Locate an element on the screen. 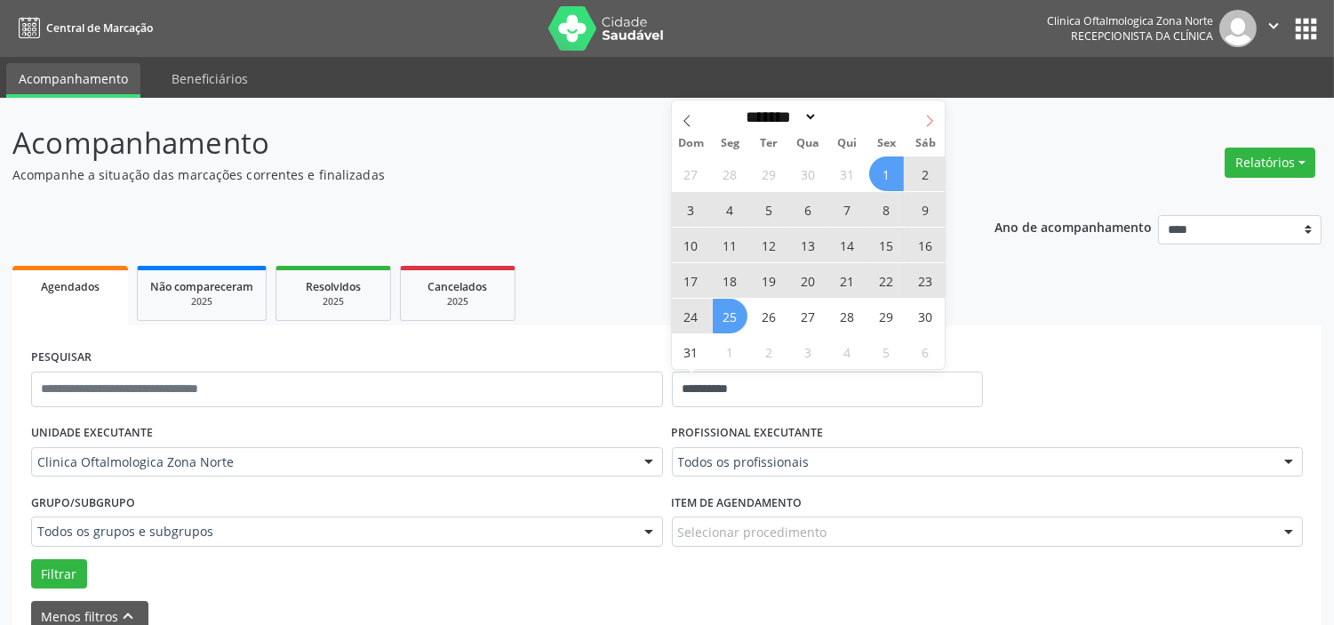 The width and height of the screenshot is (1334, 625). span: Agosto 12, 2025 is located at coordinates (769, 244).